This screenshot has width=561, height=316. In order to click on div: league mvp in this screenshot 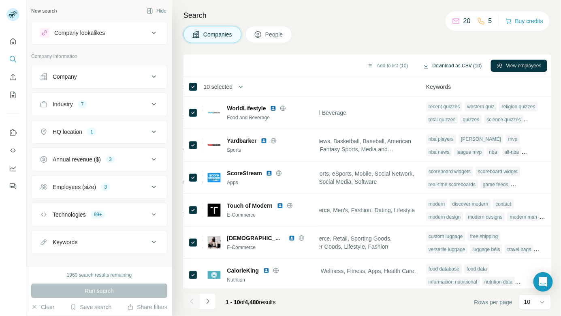, I will do `click(469, 152)`.